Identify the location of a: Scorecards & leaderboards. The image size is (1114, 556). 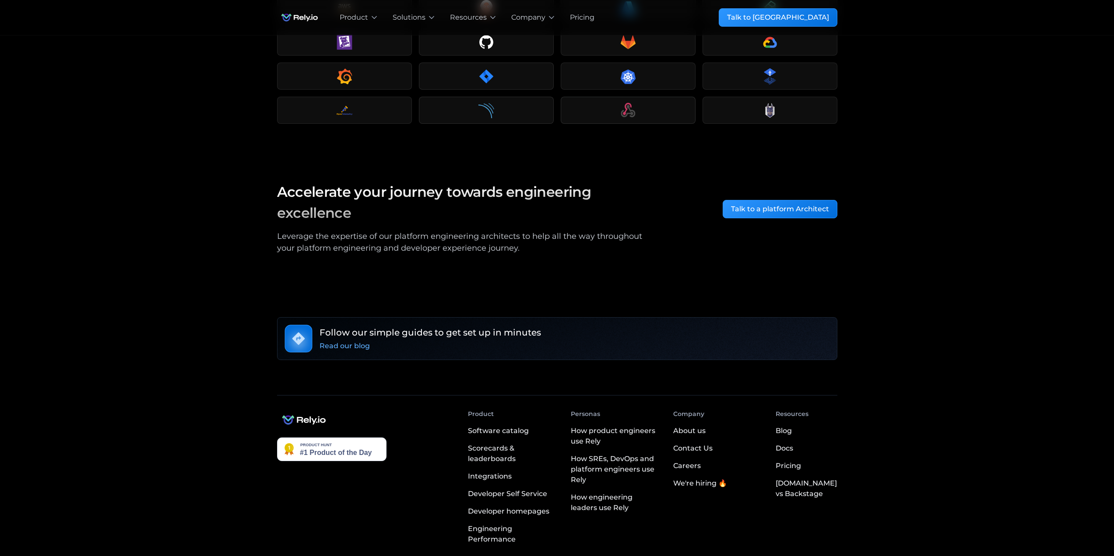
(512, 454).